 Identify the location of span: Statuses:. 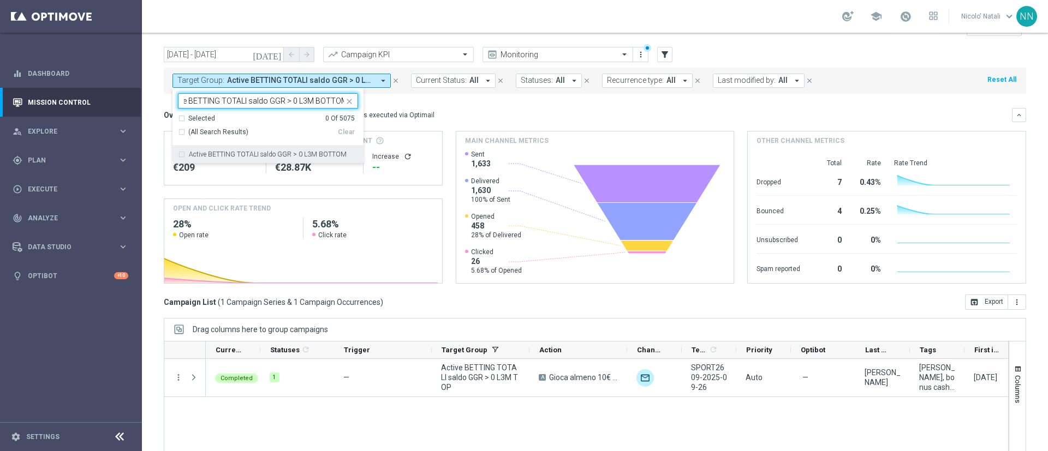
(536, 80).